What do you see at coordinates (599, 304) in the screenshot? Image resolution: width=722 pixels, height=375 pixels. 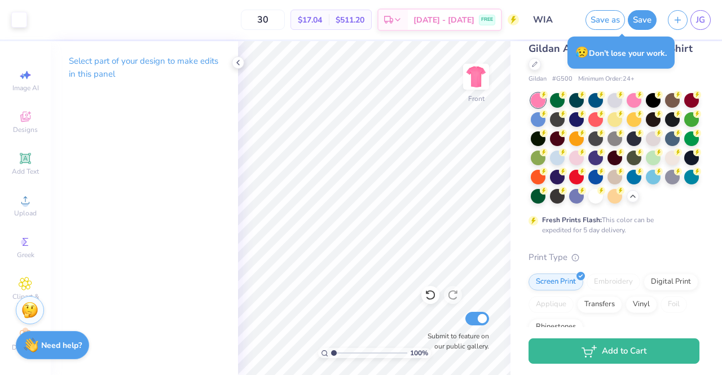 I see `div: Transfers` at bounding box center [599, 304].